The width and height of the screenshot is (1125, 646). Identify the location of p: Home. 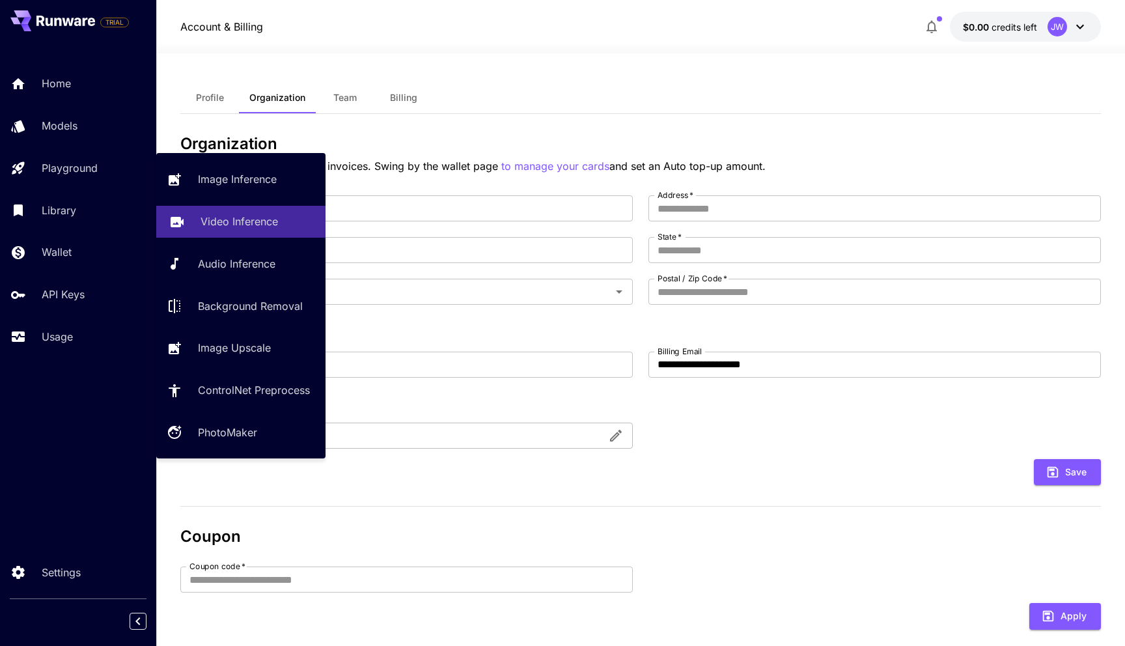
(56, 83).